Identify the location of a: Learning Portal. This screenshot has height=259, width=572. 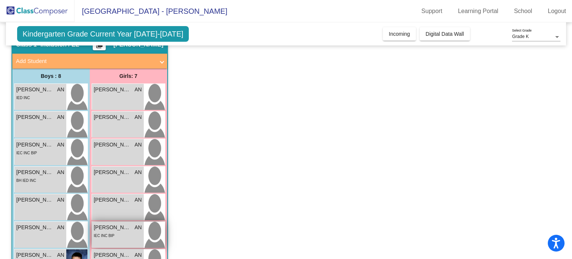
(479, 11).